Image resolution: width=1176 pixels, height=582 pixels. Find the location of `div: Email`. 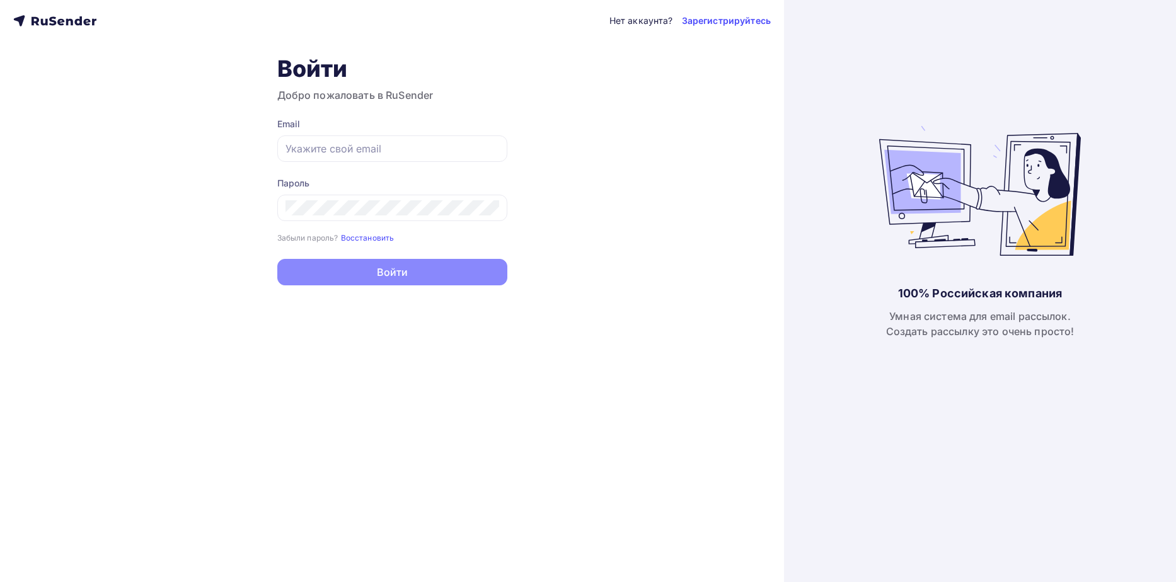

div: Email is located at coordinates (392, 124).